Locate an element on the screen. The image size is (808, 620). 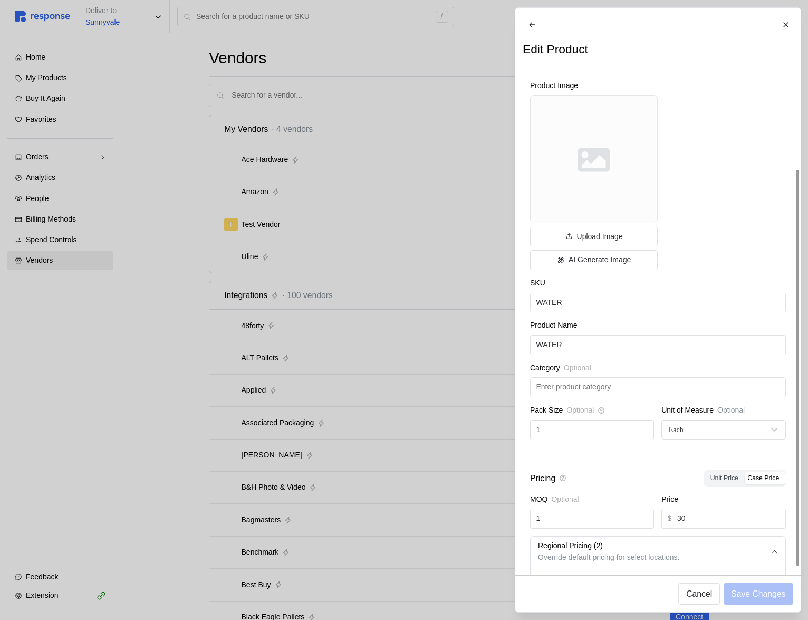
input: Enter Product SKU is located at coordinates (658, 303).